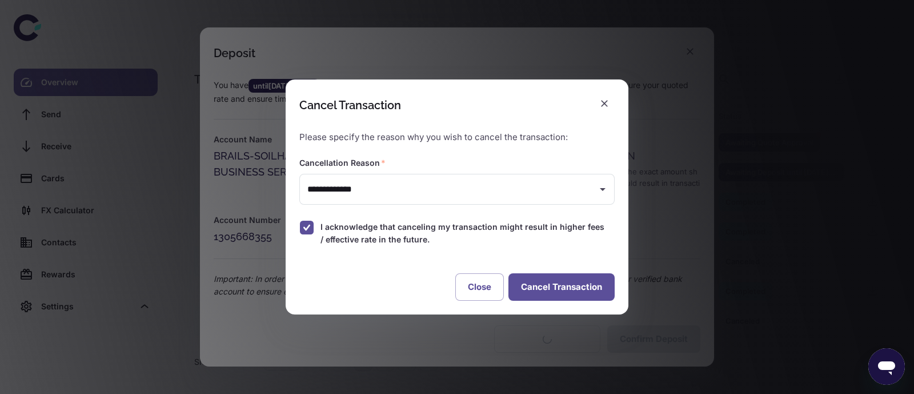 The image size is (914, 394). I want to click on button: Open, so click(603, 189).